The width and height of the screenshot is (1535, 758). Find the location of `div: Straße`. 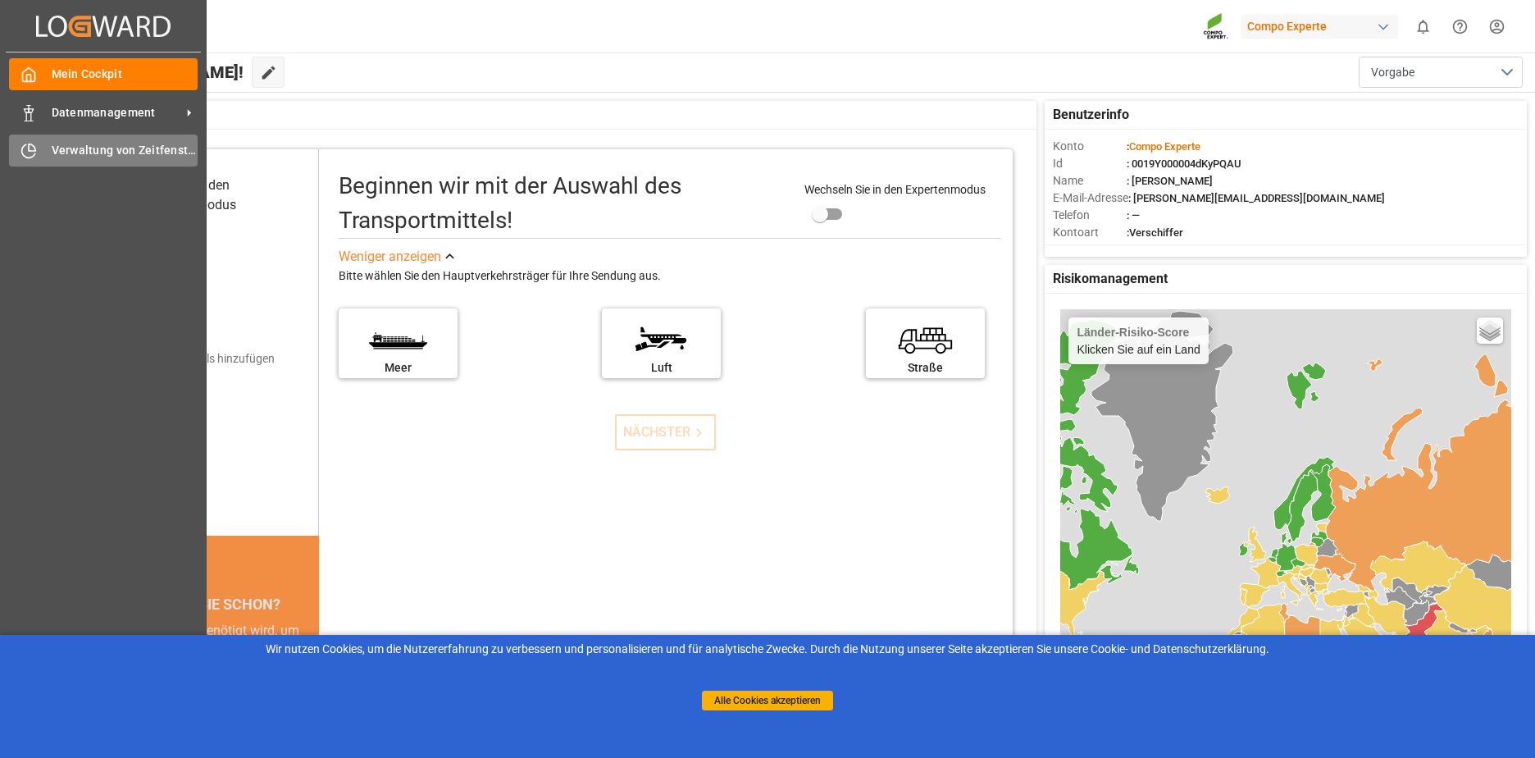

div: Straße is located at coordinates (925, 367).